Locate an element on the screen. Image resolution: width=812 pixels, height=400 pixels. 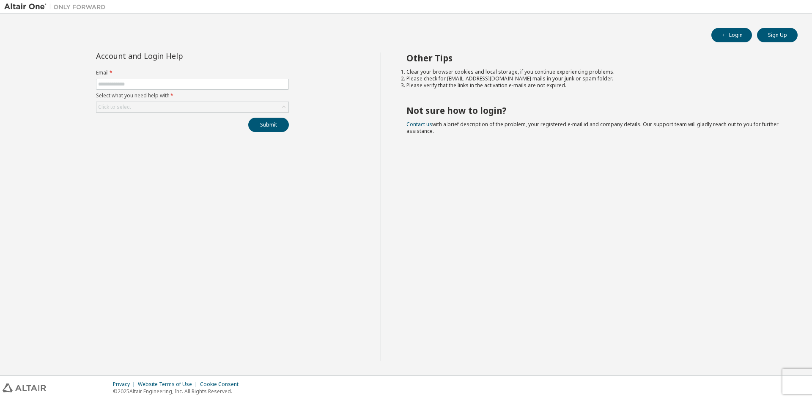
li: Clear your browser cookies and local storage, if you continue experiencing problems. is located at coordinates (595, 72).